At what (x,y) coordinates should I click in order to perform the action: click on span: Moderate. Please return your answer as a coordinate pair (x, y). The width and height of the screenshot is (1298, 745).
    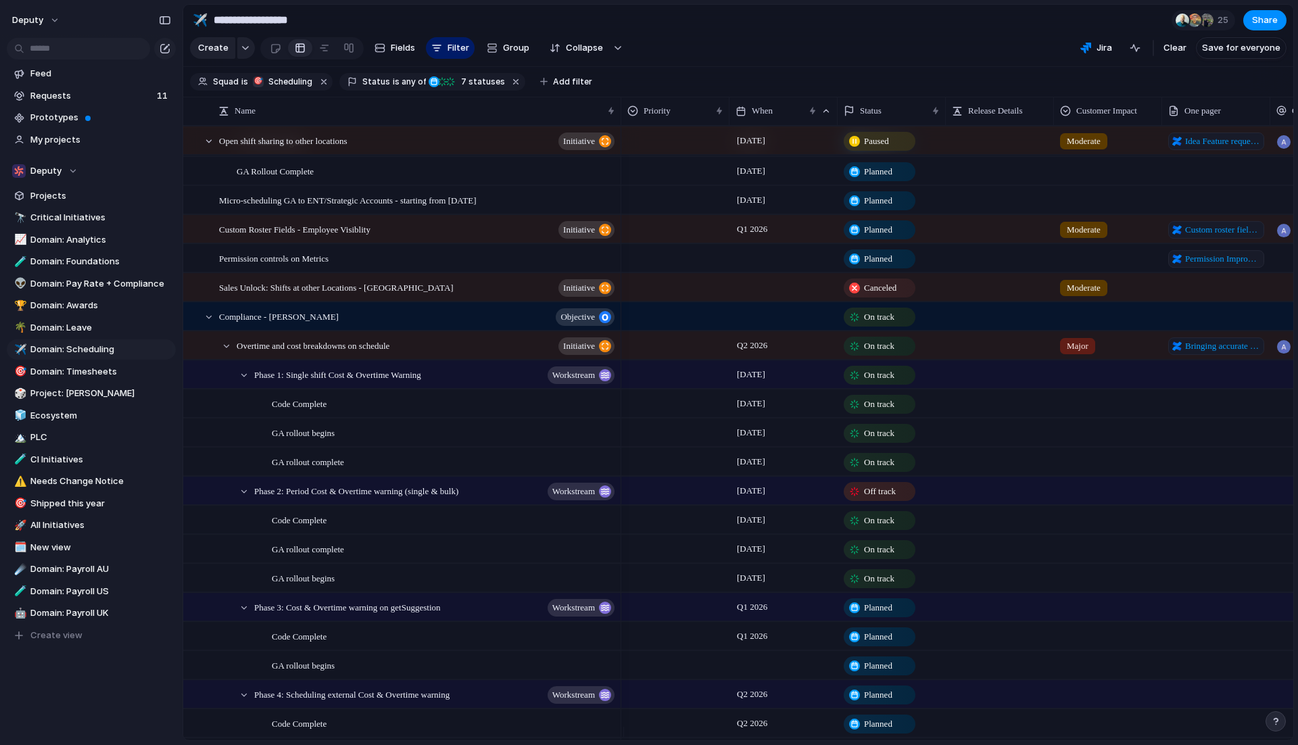
    Looking at the image, I should click on (1084, 288).